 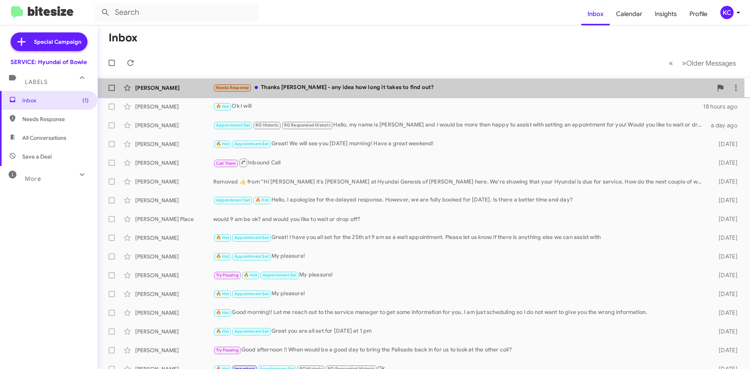 I want to click on button: Previous, so click(x=670, y=63).